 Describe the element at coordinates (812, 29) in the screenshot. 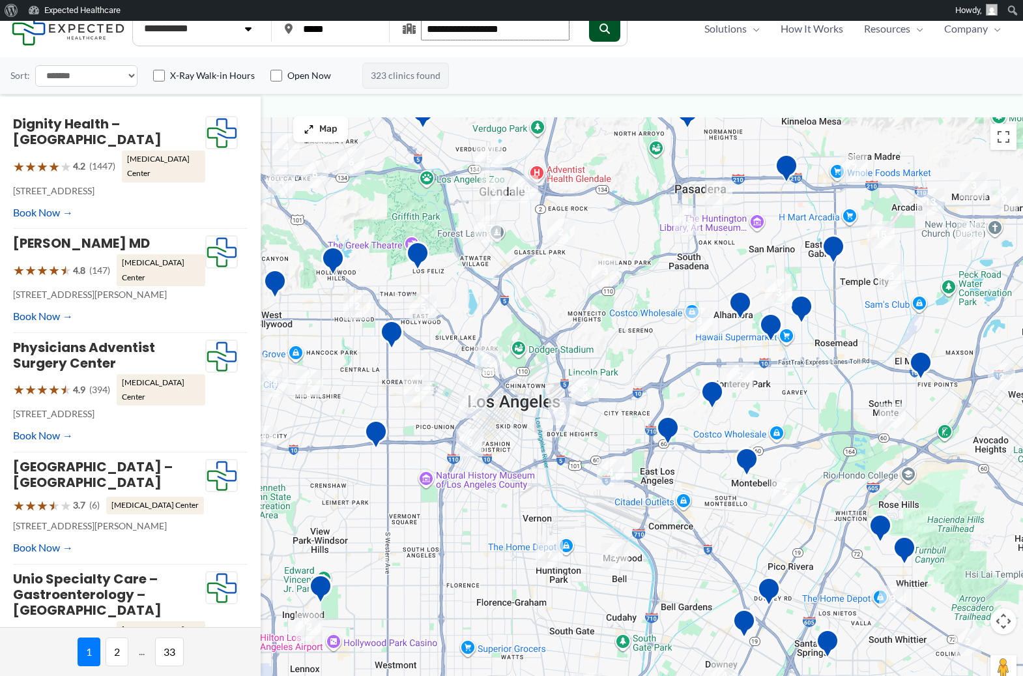

I see `span: How It Works` at that location.